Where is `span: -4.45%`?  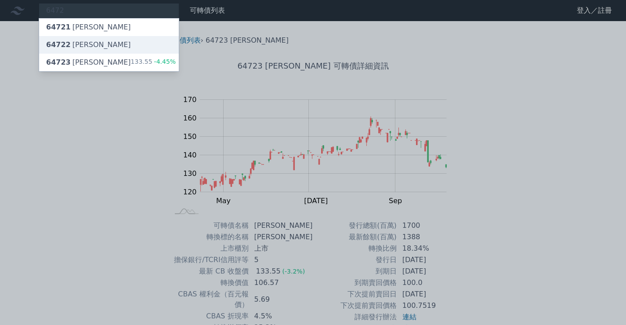
span: -4.45% is located at coordinates (164, 62).